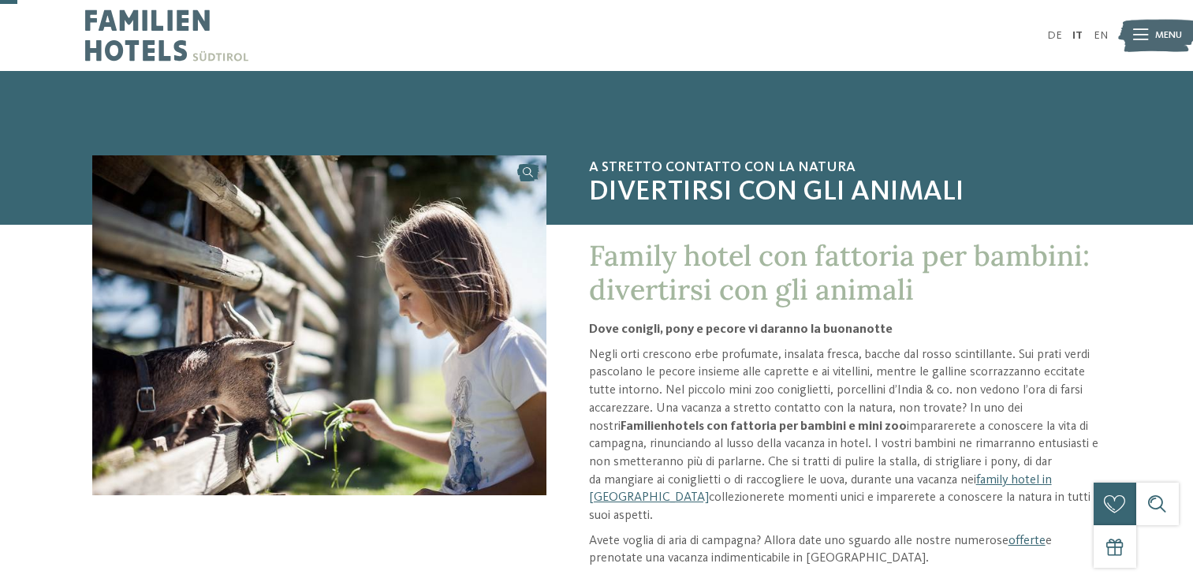  I want to click on a: DE, so click(1054, 35).